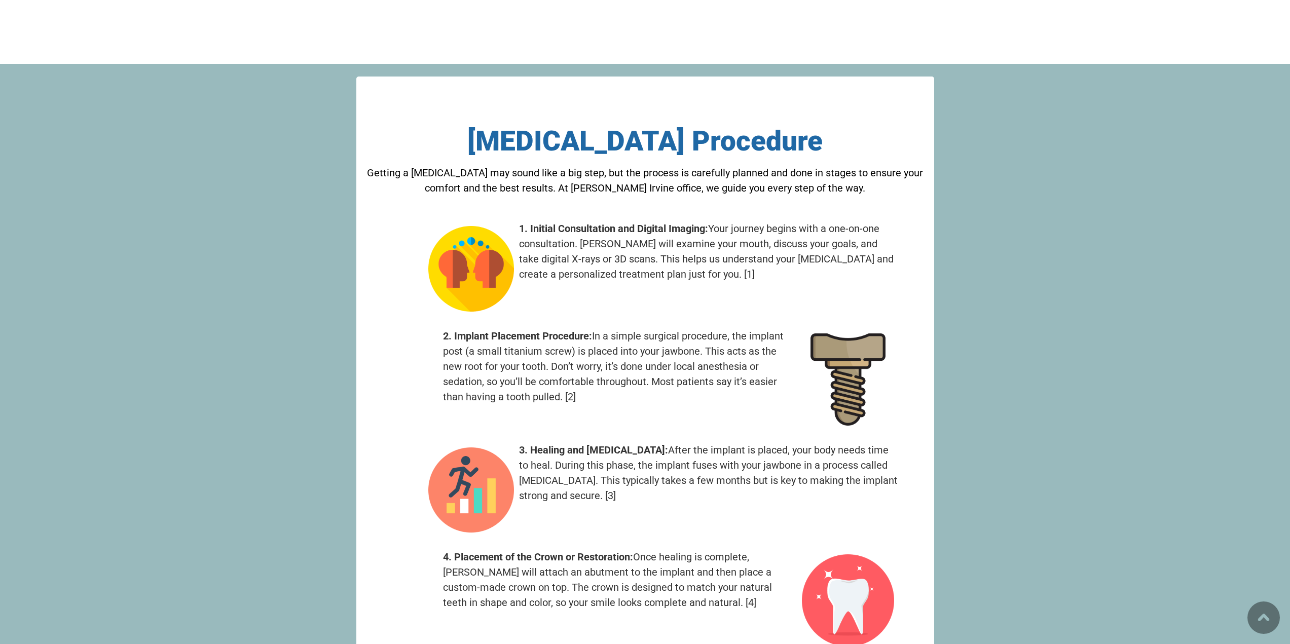 The width and height of the screenshot is (1290, 644). I want to click on img: Irvine Dental Consultation, so click(471, 269).